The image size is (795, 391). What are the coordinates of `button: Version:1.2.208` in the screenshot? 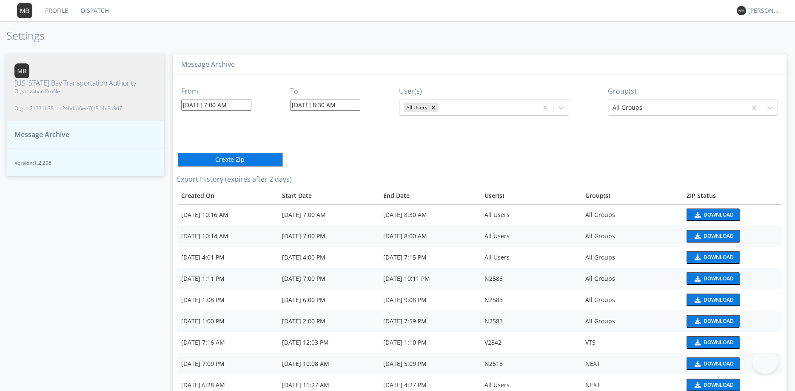 It's located at (85, 162).